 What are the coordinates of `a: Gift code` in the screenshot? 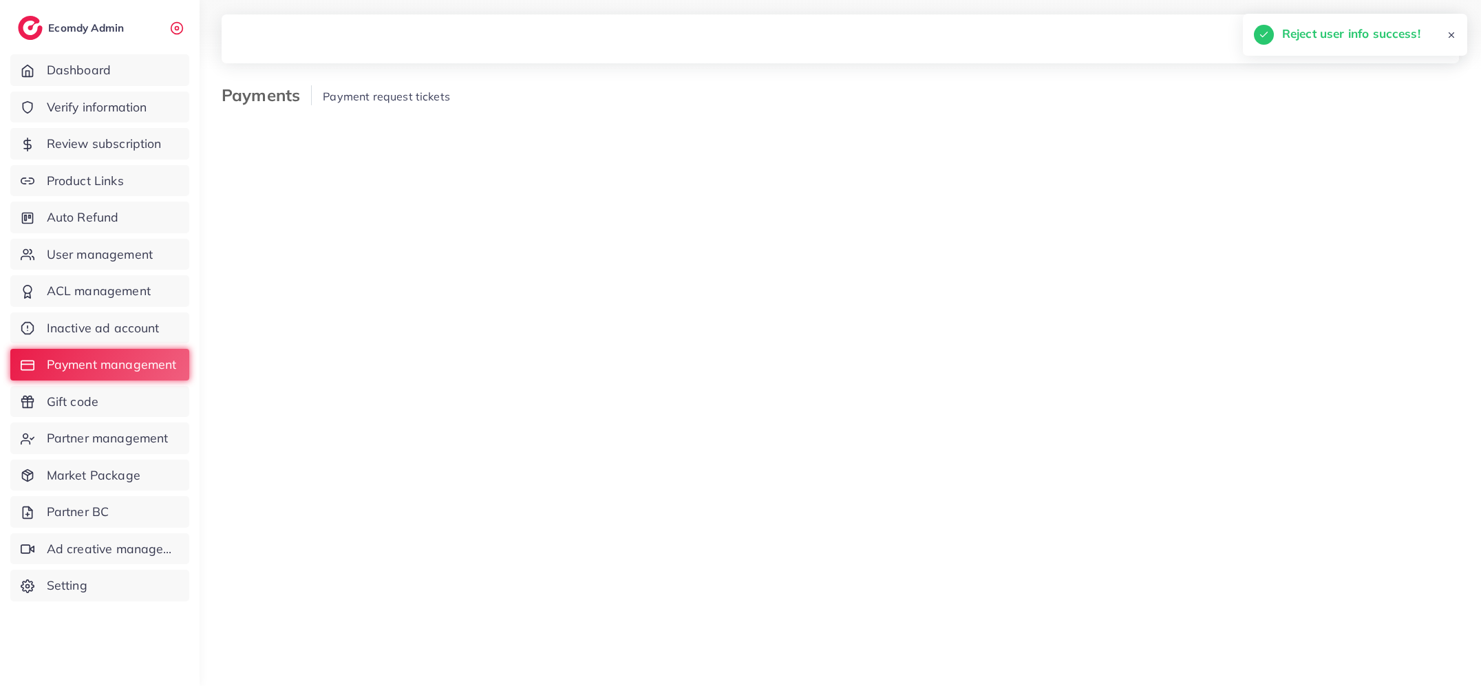 It's located at (100, 402).